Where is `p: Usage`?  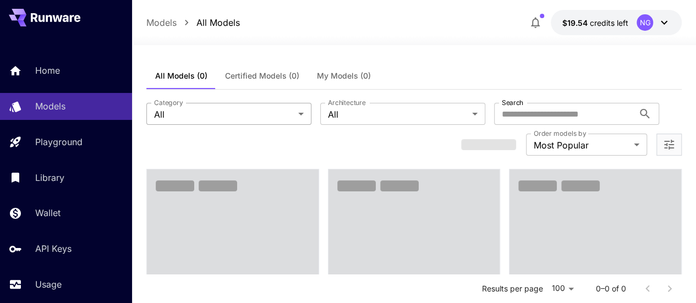 p: Usage is located at coordinates (48, 284).